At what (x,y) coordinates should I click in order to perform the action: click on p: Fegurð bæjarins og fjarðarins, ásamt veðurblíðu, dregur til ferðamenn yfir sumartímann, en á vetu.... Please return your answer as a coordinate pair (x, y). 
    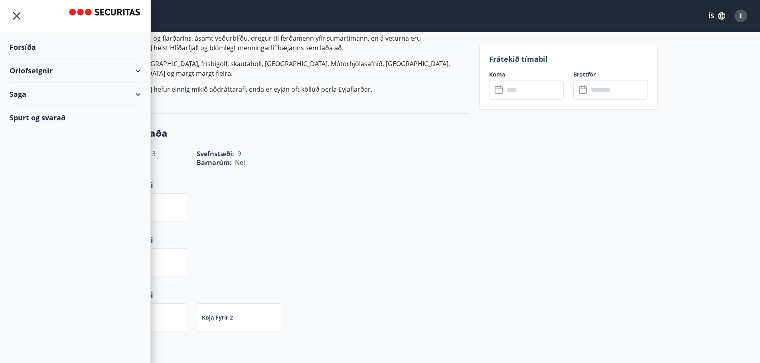
    Looking at the image, I should click on (286, 43).